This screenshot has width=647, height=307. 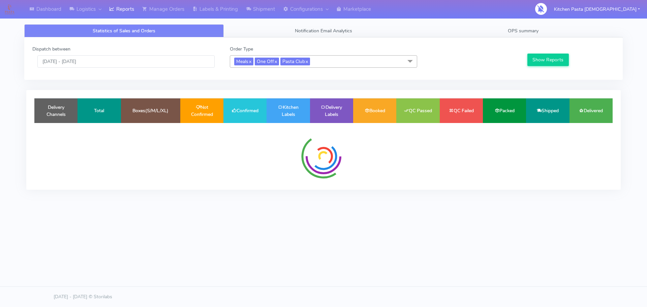 What do you see at coordinates (324, 156) in the screenshot?
I see `img: spinner-radial.svg` at bounding box center [324, 156].